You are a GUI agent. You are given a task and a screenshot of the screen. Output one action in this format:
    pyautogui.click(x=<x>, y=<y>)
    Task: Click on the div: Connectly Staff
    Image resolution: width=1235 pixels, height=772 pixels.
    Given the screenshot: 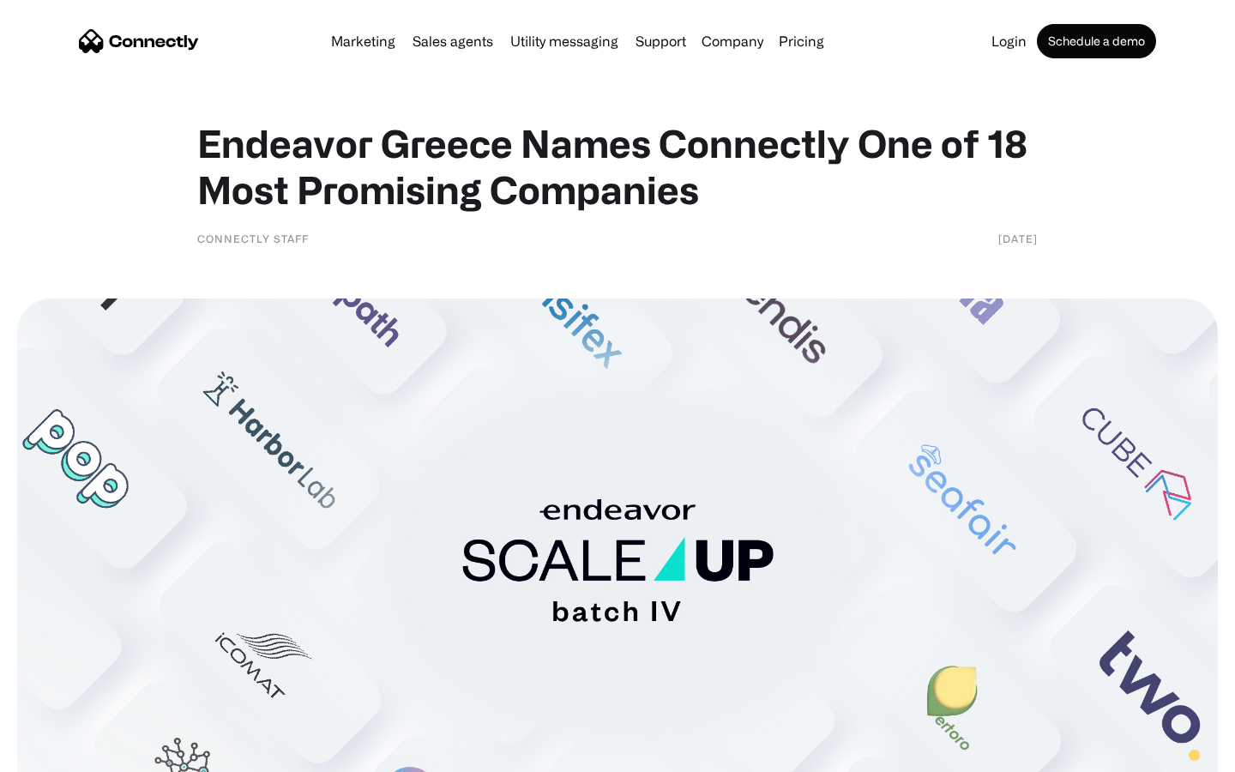 What is the action you would take?
    pyautogui.click(x=253, y=238)
    